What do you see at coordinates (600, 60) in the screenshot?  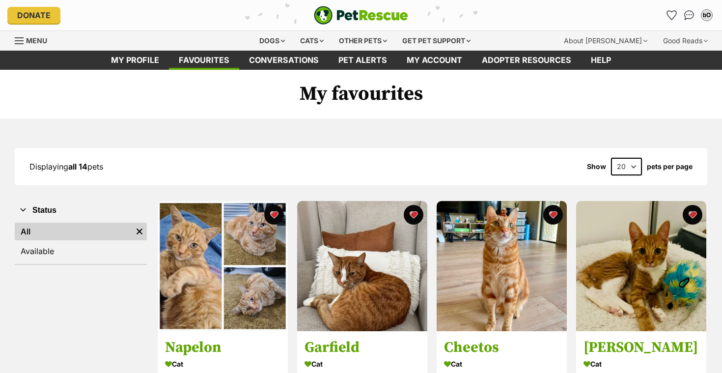 I see `a: Help` at bounding box center [600, 60].